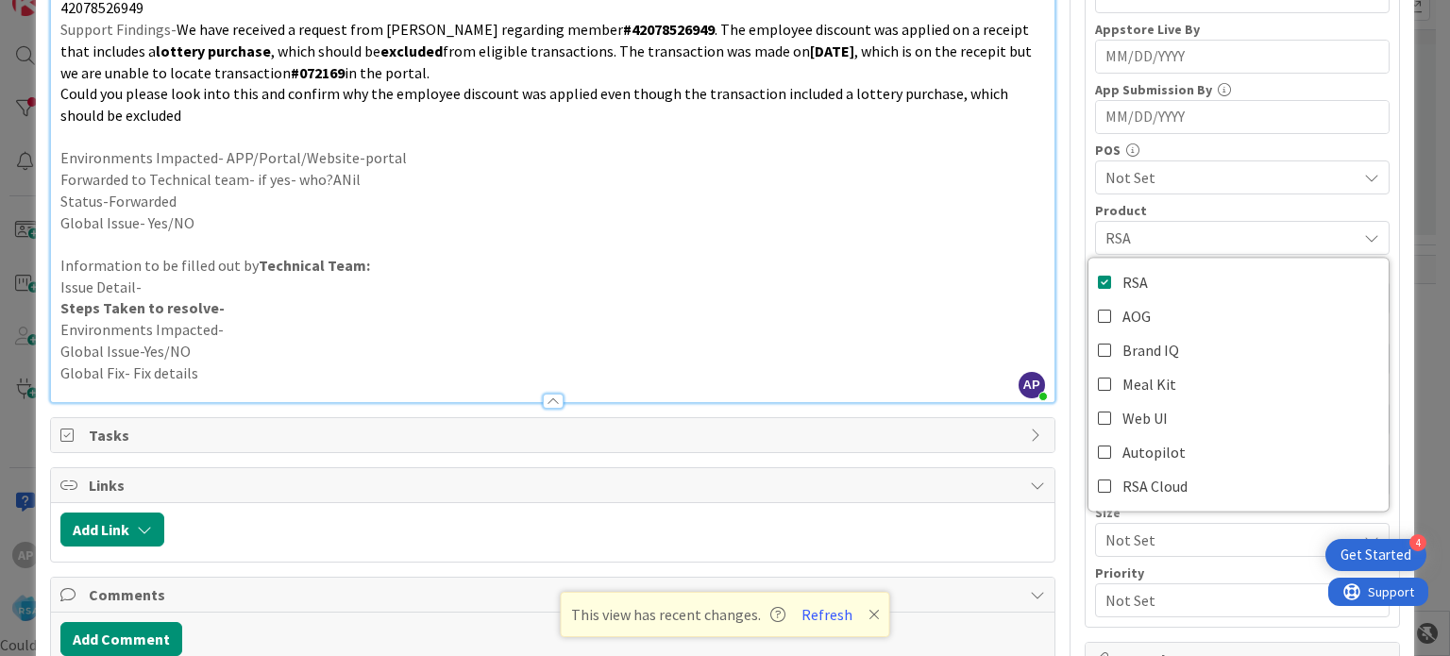 This screenshot has width=1450, height=656. I want to click on button: Add Comment, so click(121, 639).